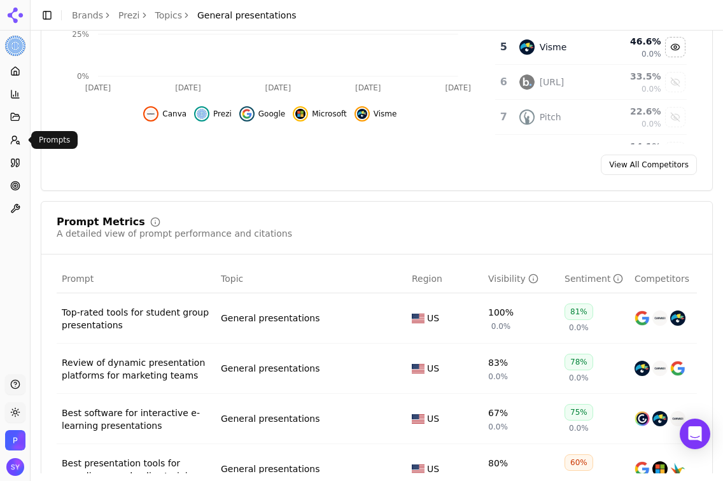 The image size is (723, 481). I want to click on img: prezi, so click(202, 114).